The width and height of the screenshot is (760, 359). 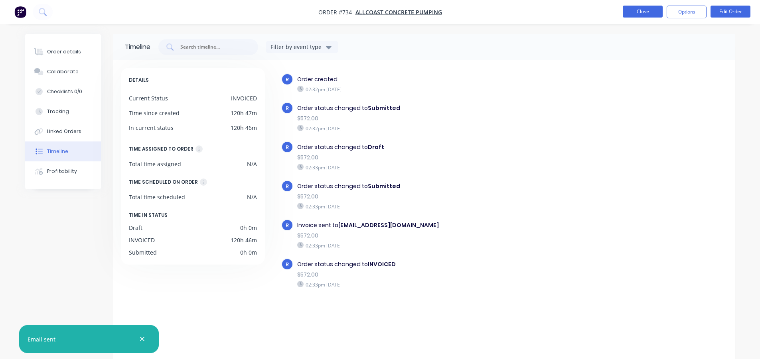 What do you see at coordinates (398, 12) in the screenshot?
I see `a: ALLCOAST CONCRETE PUMPING` at bounding box center [398, 12].